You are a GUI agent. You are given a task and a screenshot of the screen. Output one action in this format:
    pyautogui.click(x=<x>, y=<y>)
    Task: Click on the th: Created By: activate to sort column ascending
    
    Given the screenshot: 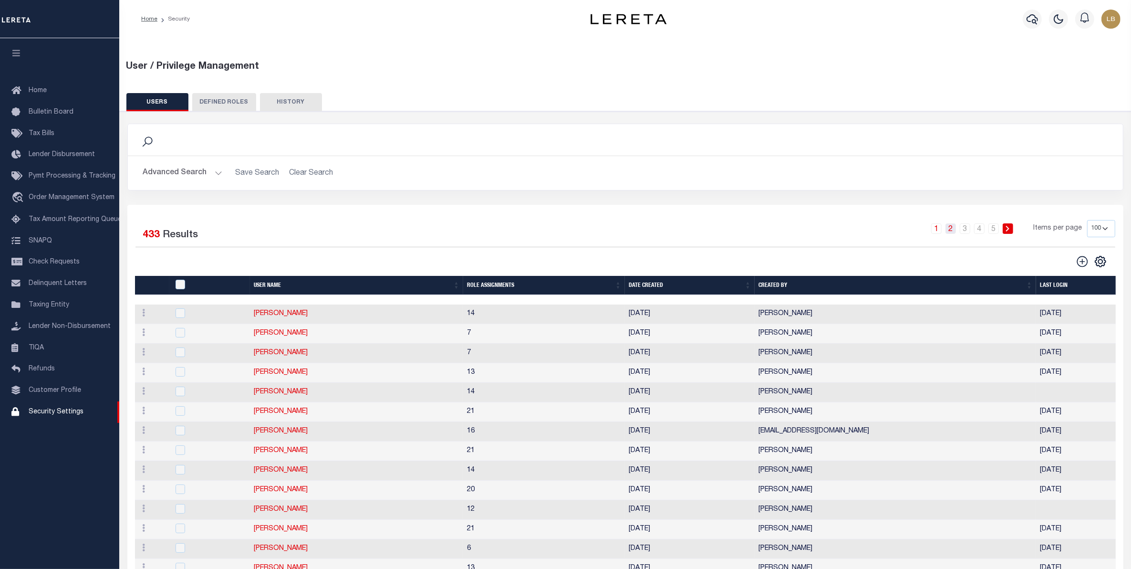 What is the action you would take?
    pyautogui.click(x=896, y=285)
    